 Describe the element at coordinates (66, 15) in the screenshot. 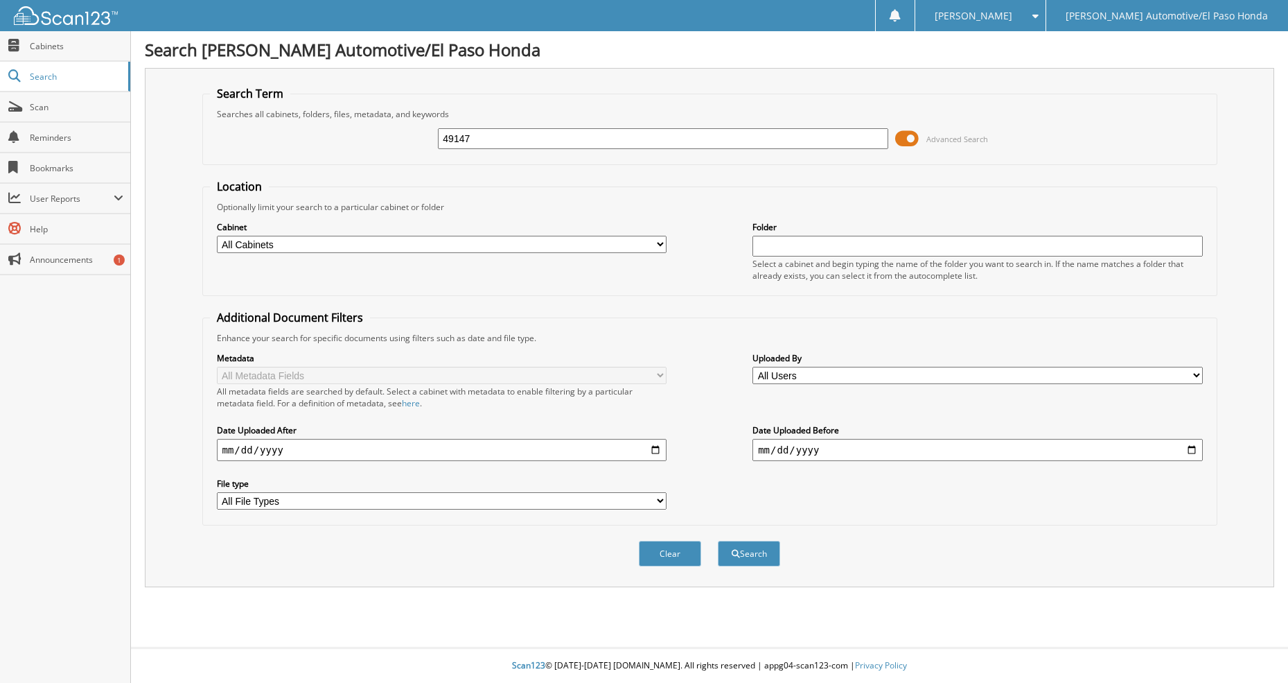

I see `img: scan123-logo-white.svg` at that location.